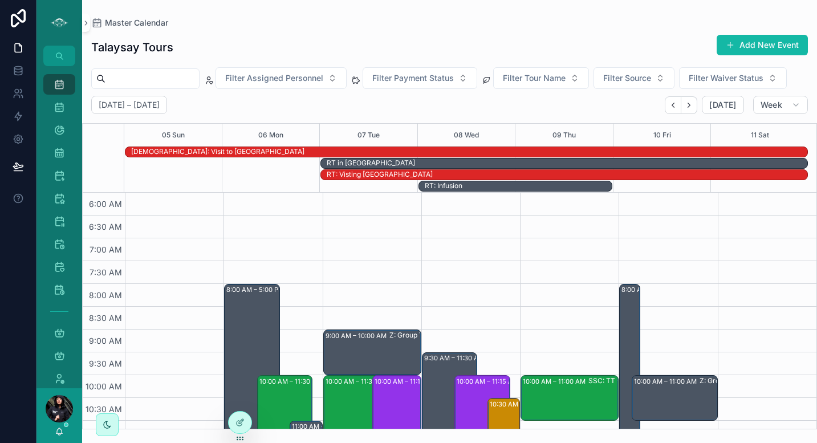 The image size is (817, 443). What do you see at coordinates (523, 404) in the screenshot?
I see `div: 10:30 AM – 12:30 PM` at bounding box center [523, 404].